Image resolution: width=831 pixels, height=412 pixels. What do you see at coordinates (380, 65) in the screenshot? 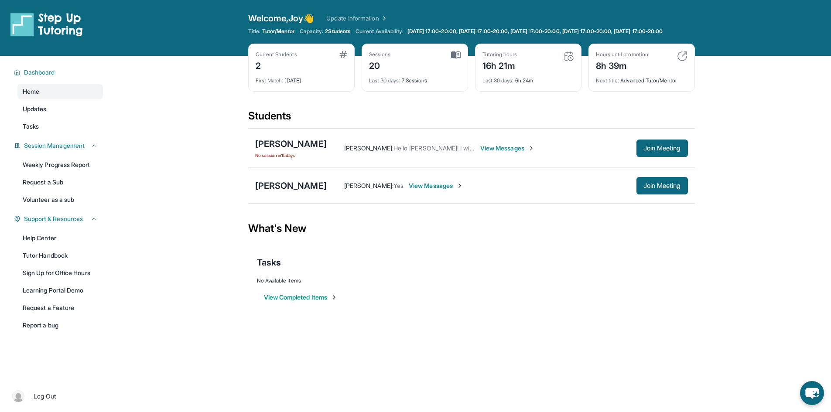
I see `div: 20` at bounding box center [380, 65].